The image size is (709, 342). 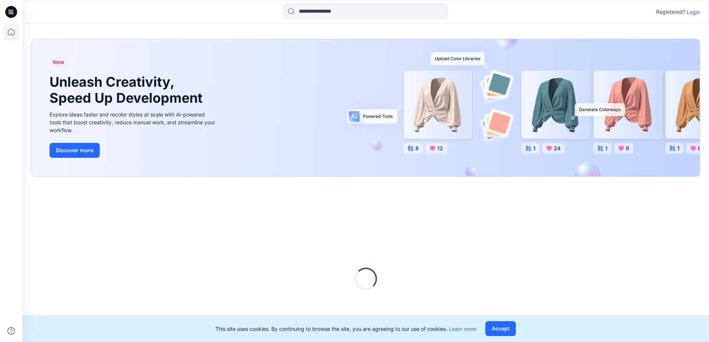 I want to click on span: New, so click(x=58, y=62).